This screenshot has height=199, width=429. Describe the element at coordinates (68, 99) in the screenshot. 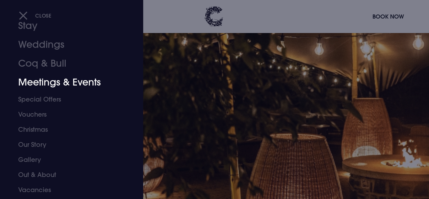

I see `a: Special Offers` at that location.